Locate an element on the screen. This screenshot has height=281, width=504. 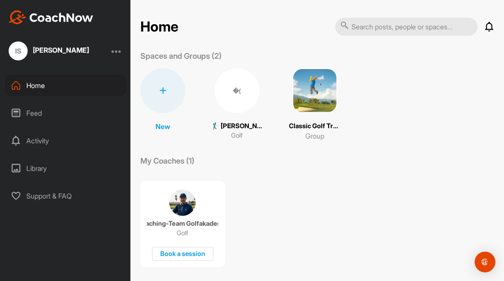
p: Classic Golf Training Gruppe 🏌️‍♂️ is located at coordinates (315, 126).